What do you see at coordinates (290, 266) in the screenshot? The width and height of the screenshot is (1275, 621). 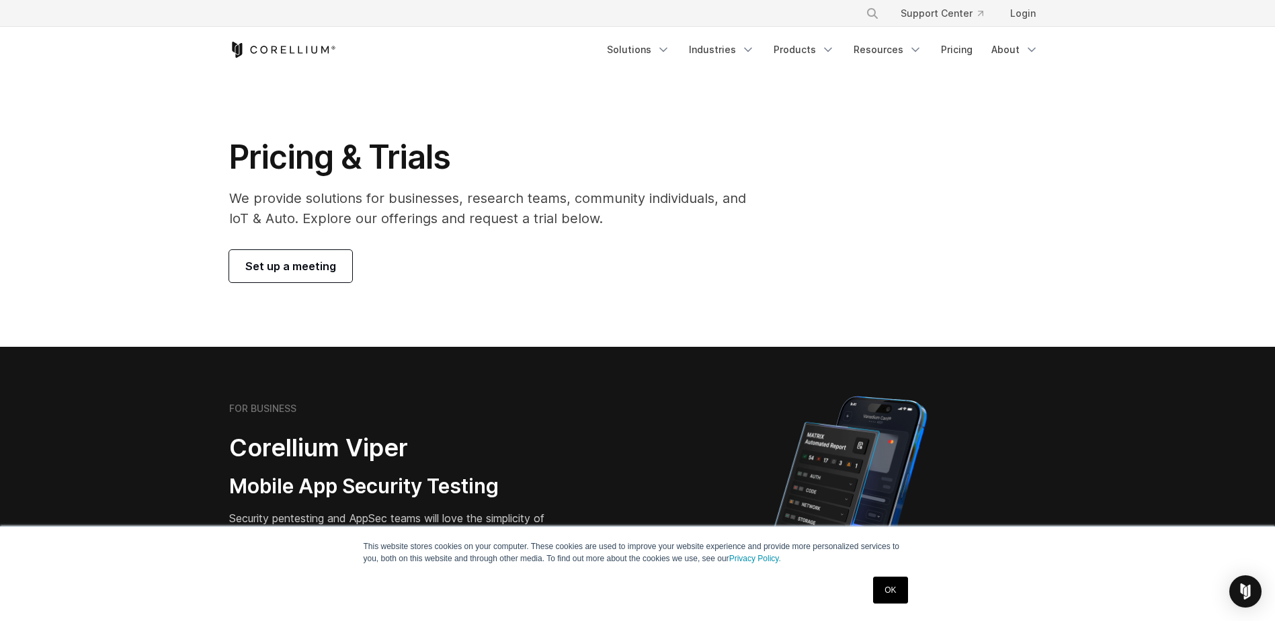 I see `a: Set up a meeting` at bounding box center [290, 266].